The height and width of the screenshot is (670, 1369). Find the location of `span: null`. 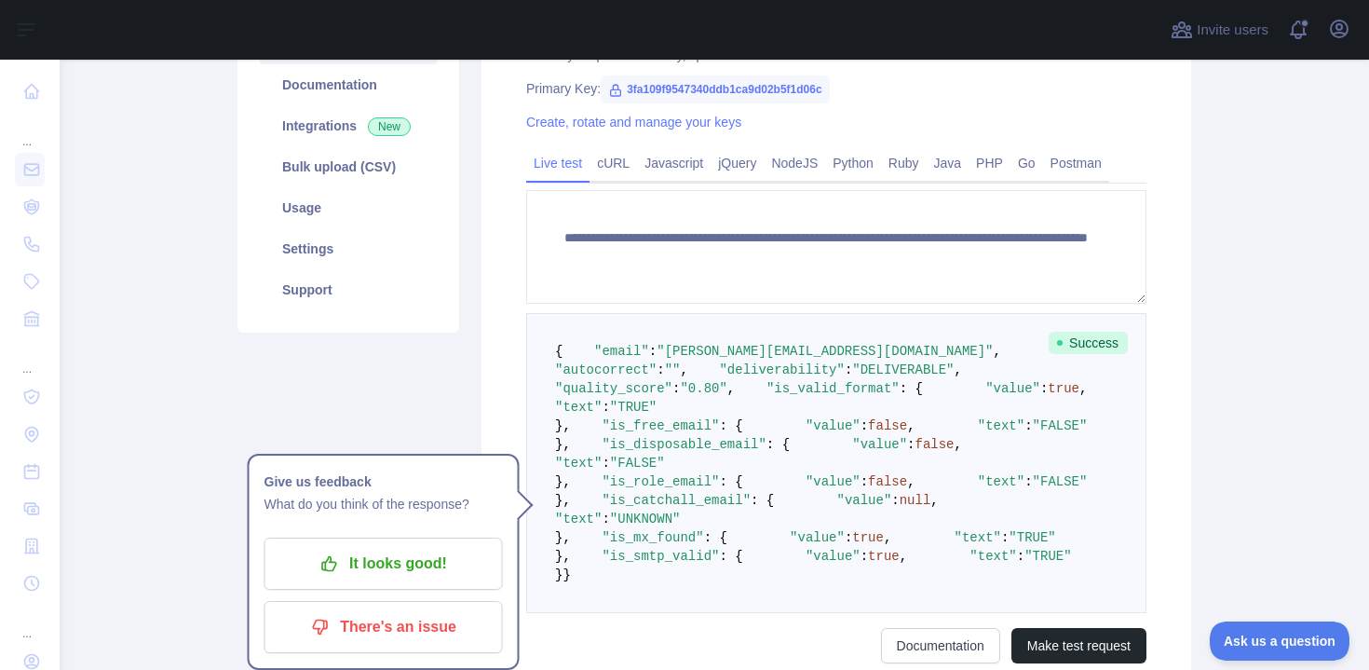

span: null is located at coordinates (916, 500).